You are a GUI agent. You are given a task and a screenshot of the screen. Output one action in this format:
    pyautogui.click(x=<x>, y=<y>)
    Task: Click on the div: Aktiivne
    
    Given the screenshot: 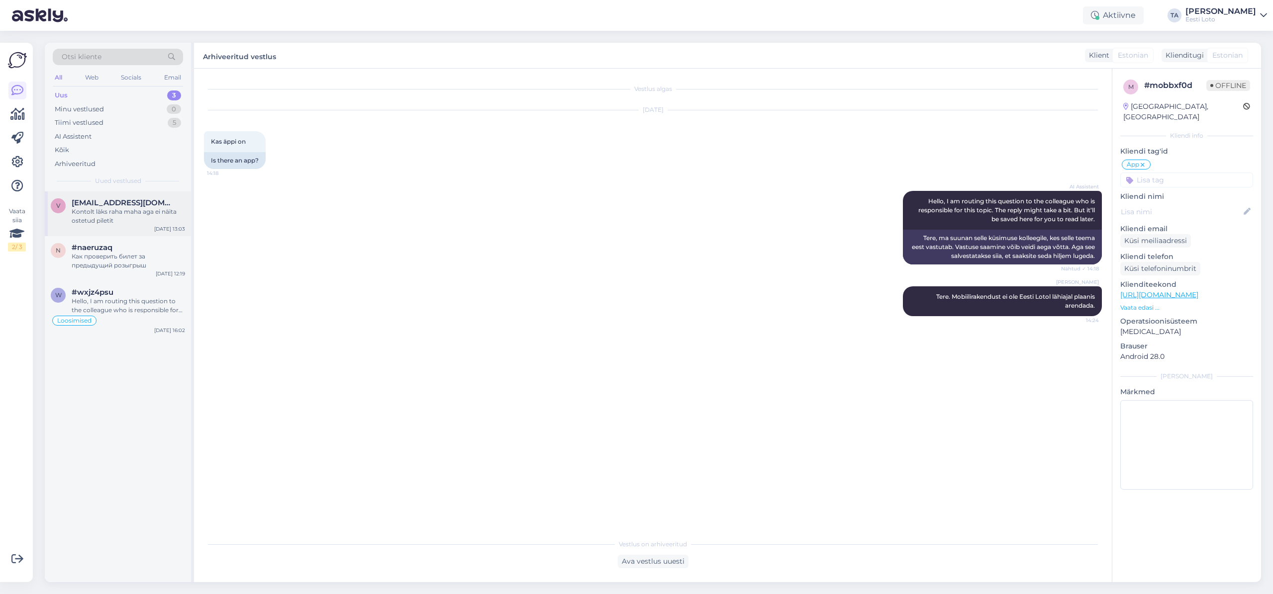 What is the action you would take?
    pyautogui.click(x=1113, y=15)
    